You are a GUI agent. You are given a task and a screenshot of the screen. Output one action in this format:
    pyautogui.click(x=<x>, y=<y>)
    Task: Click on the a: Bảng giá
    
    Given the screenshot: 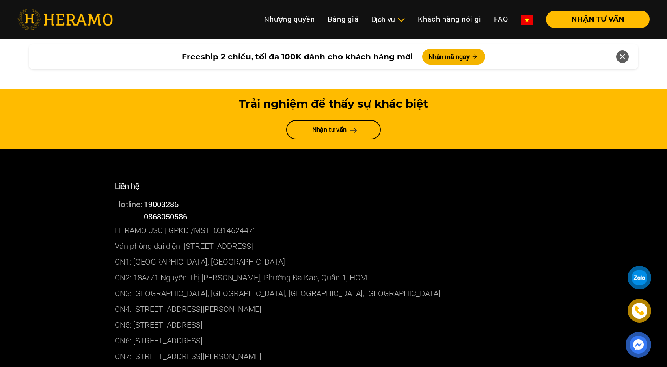 What is the action you would take?
    pyautogui.click(x=343, y=19)
    